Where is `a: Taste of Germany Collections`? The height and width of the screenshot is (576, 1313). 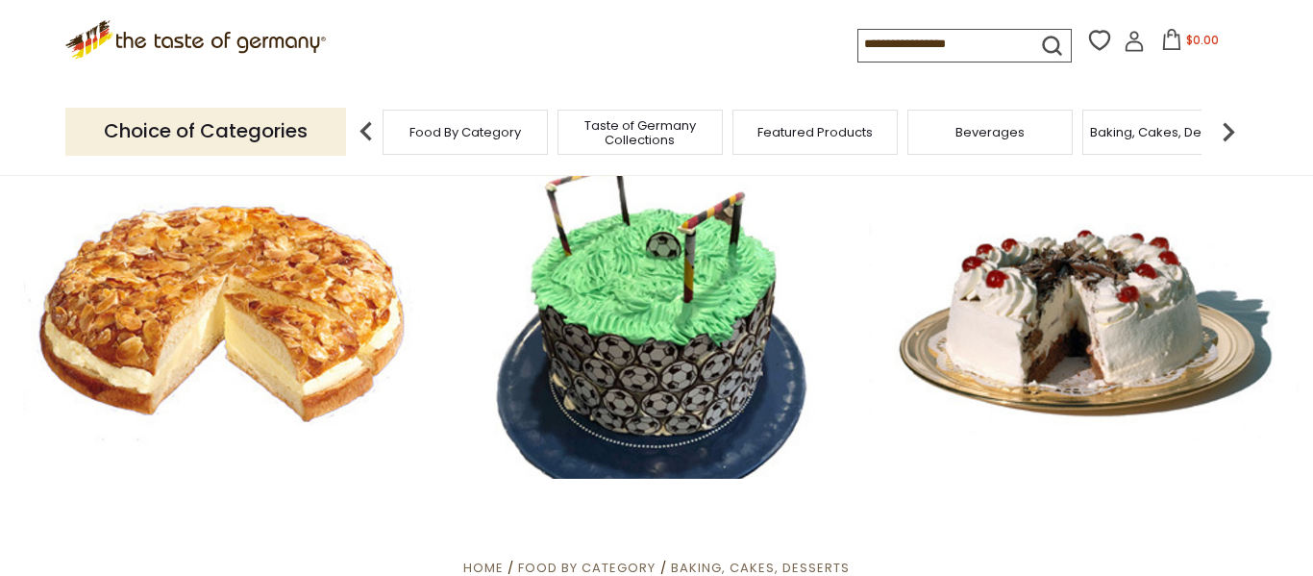 a: Taste of Germany Collections is located at coordinates (640, 133).